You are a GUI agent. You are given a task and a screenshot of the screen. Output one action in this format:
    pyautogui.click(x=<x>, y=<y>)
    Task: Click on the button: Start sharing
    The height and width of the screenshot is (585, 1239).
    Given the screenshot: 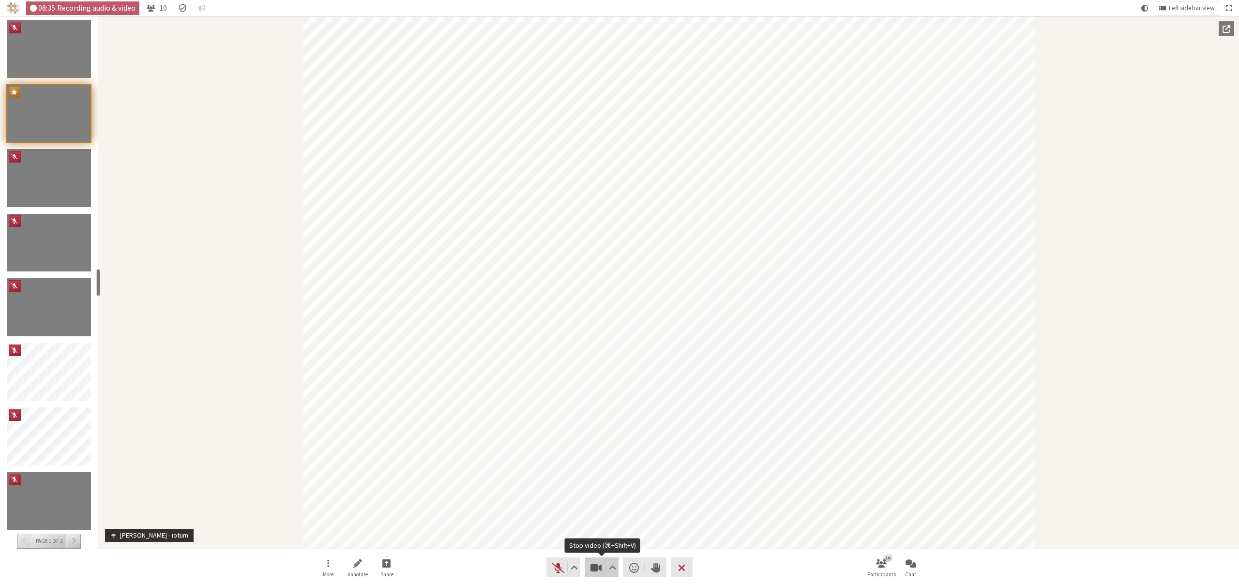 What is the action you would take?
    pyautogui.click(x=387, y=568)
    